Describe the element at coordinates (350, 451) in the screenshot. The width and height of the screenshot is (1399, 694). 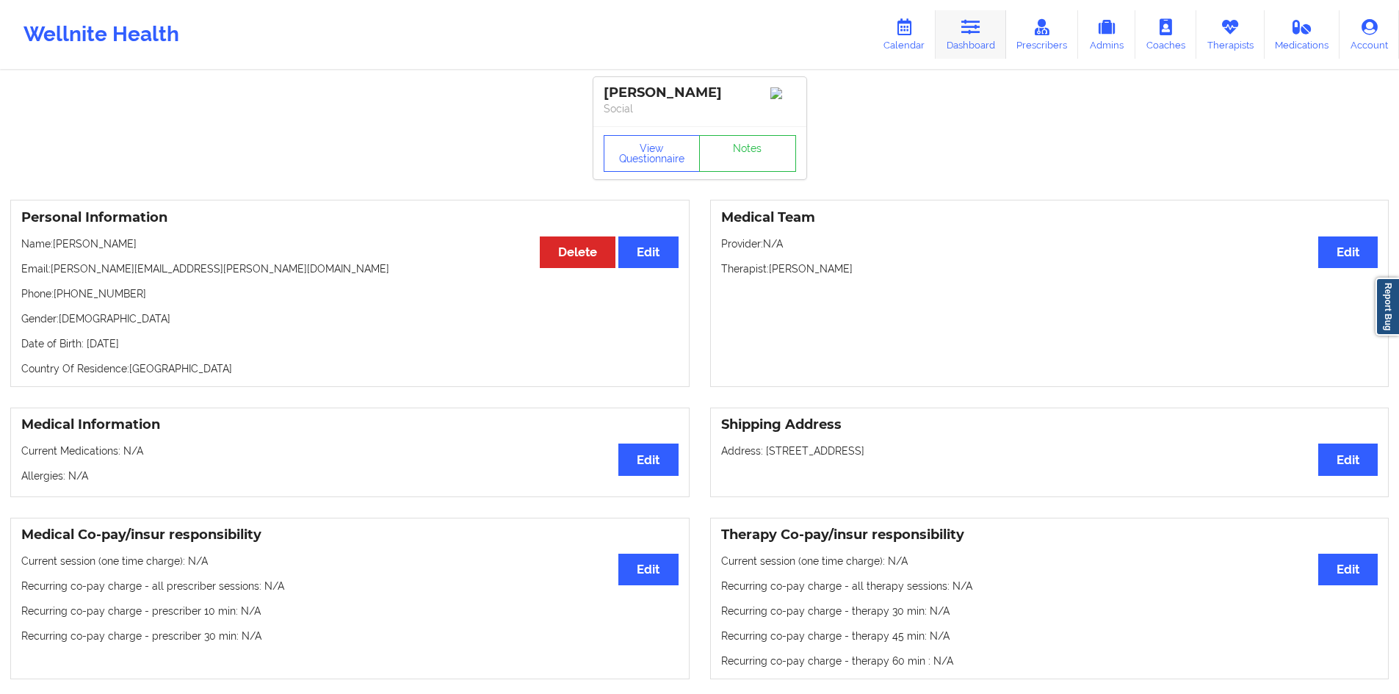
I see `p: Current Medications: N/A` at that location.